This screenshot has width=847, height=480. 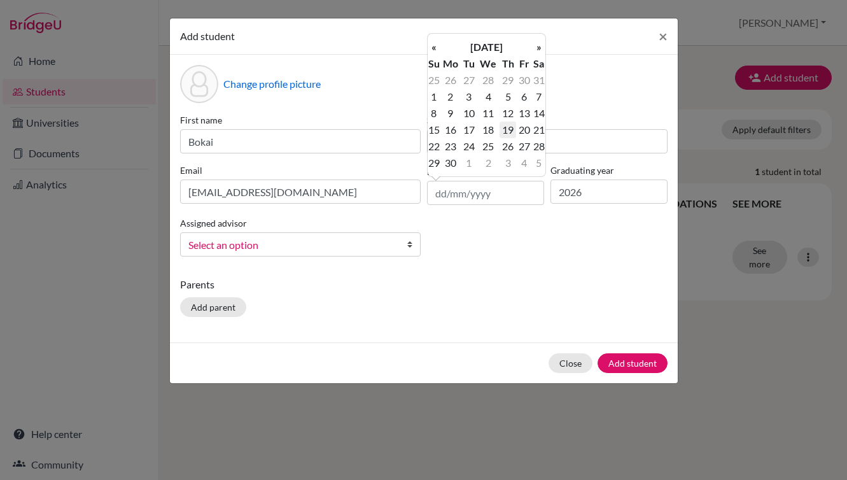 I want to click on td: 19, so click(x=508, y=130).